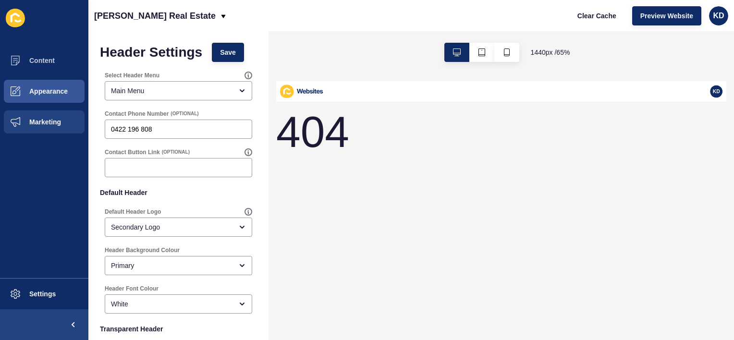 The height and width of the screenshot is (340, 734). Describe the element at coordinates (142, 250) in the screenshot. I see `label: Header Background Colour` at that location.